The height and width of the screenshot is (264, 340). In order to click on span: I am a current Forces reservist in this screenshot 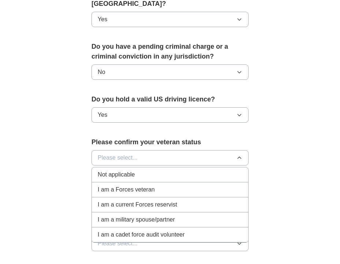, I will do `click(137, 205)`.